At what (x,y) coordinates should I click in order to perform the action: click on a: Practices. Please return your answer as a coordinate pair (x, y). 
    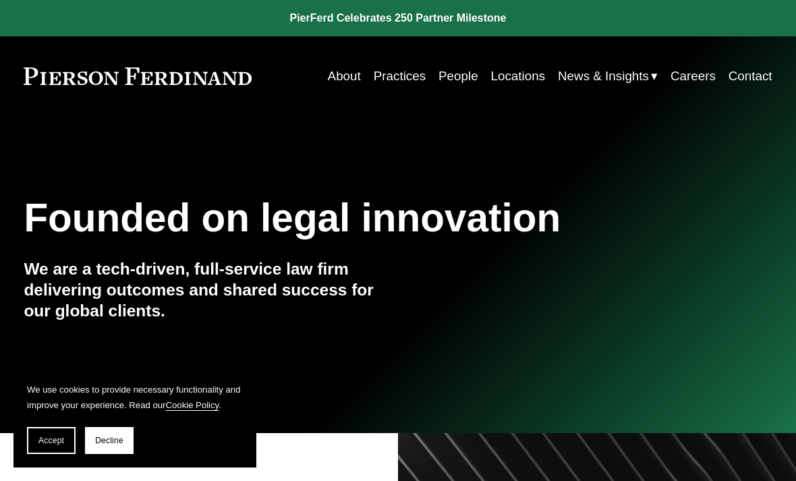
    Looking at the image, I should click on (399, 76).